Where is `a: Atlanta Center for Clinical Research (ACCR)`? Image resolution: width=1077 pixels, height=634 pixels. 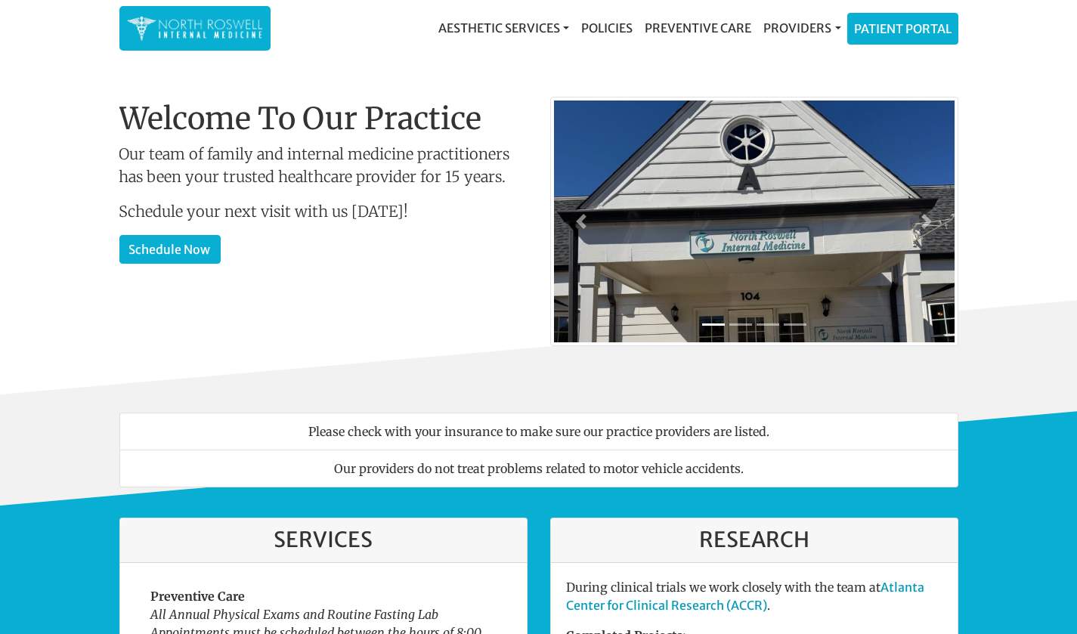
a: Atlanta Center for Clinical Research (ACCR) is located at coordinates (745, 596).